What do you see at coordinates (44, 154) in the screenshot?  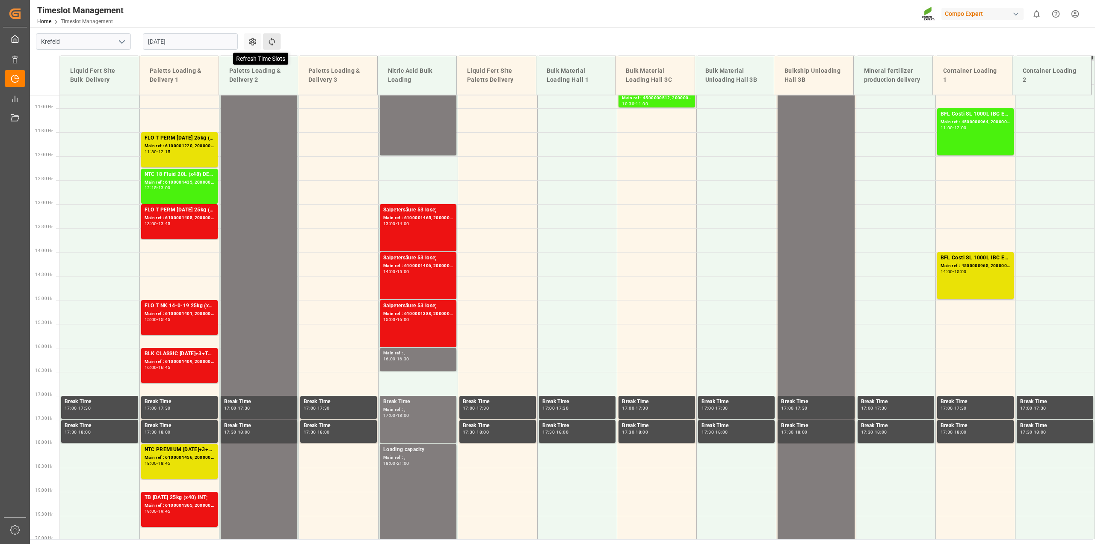 I see `span: 12:00 Hr` at bounding box center [44, 154].